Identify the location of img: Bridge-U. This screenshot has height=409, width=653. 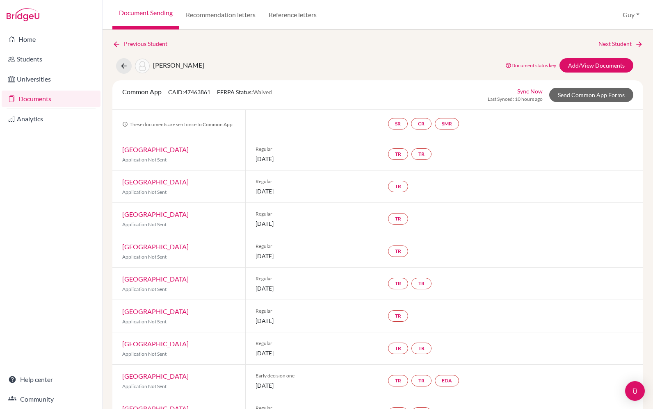
(23, 15).